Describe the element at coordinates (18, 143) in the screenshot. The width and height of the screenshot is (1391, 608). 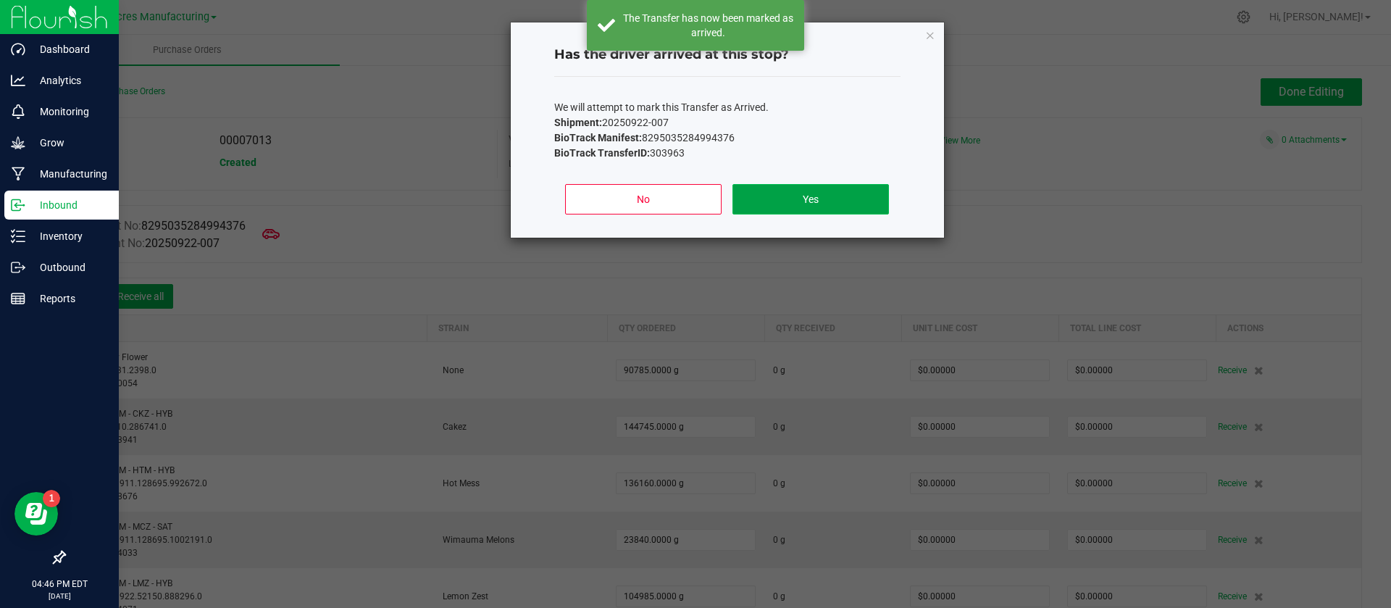
I see `inline-svg: Grow` at that location.